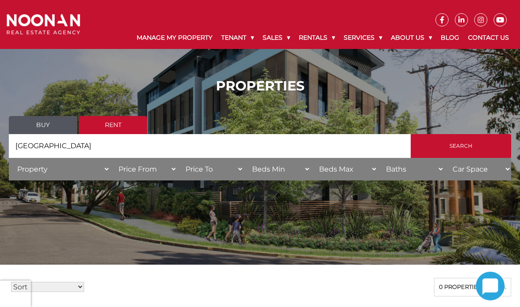 This screenshot has height=307, width=520. What do you see at coordinates (175, 37) in the screenshot?
I see `a: Manage My Property` at bounding box center [175, 37].